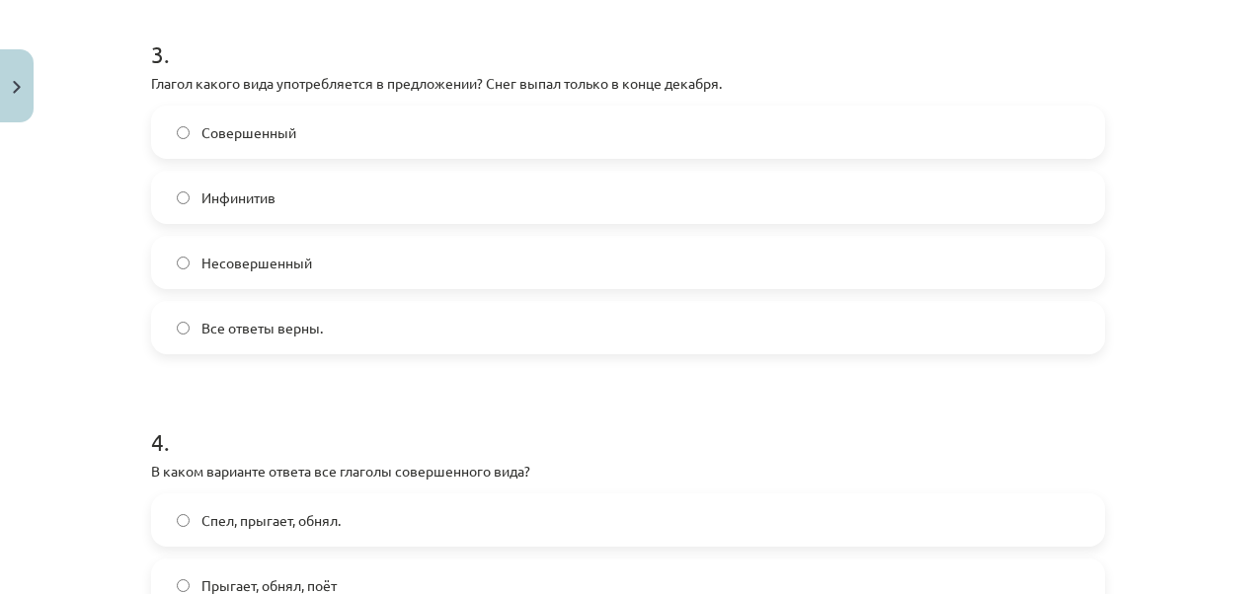 This screenshot has height=594, width=1256. Describe the element at coordinates (271, 520) in the screenshot. I see `span: Спел, прыгает, обнял.` at that location.